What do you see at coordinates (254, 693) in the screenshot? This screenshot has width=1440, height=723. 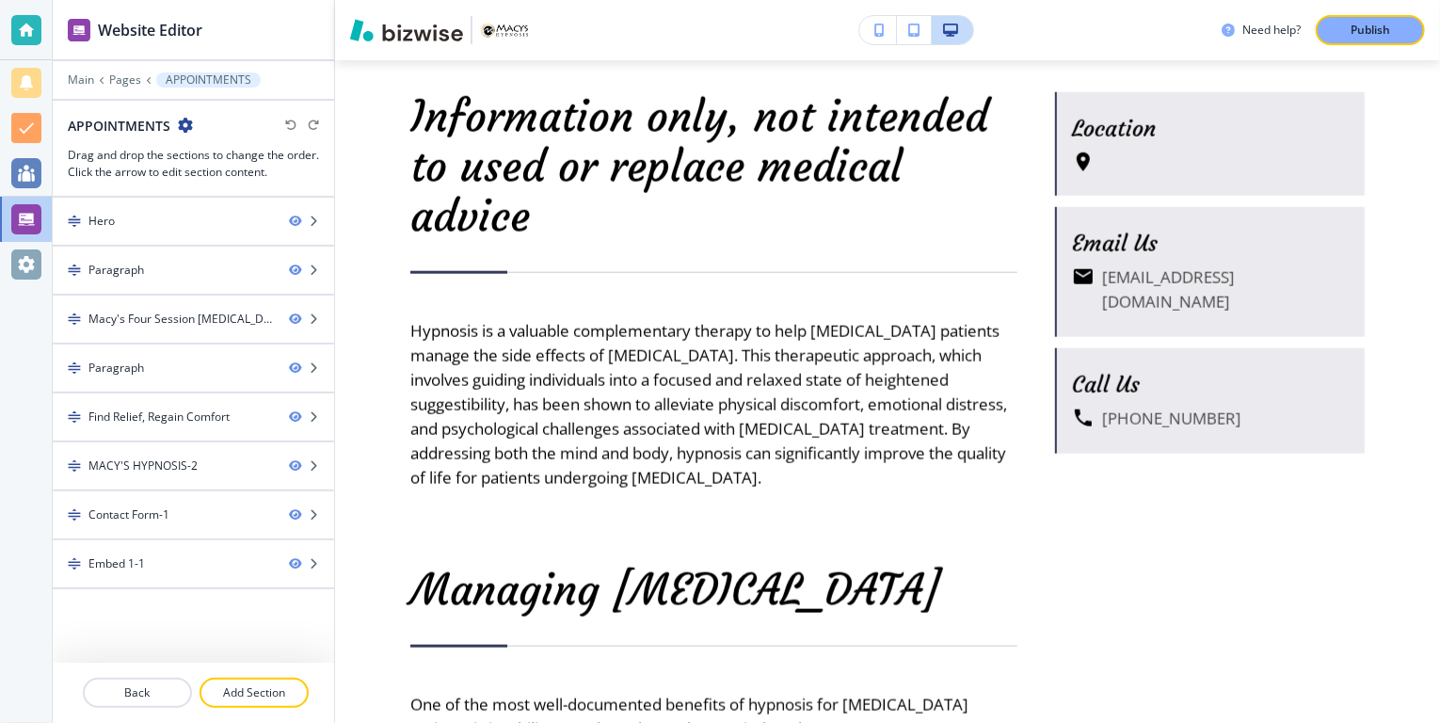 I see `p: Add Section` at bounding box center [254, 693].